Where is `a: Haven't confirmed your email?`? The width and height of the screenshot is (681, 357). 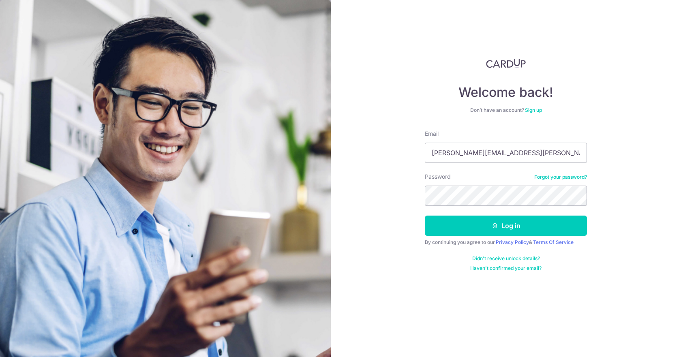 a: Haven't confirmed your email? is located at coordinates (506, 268).